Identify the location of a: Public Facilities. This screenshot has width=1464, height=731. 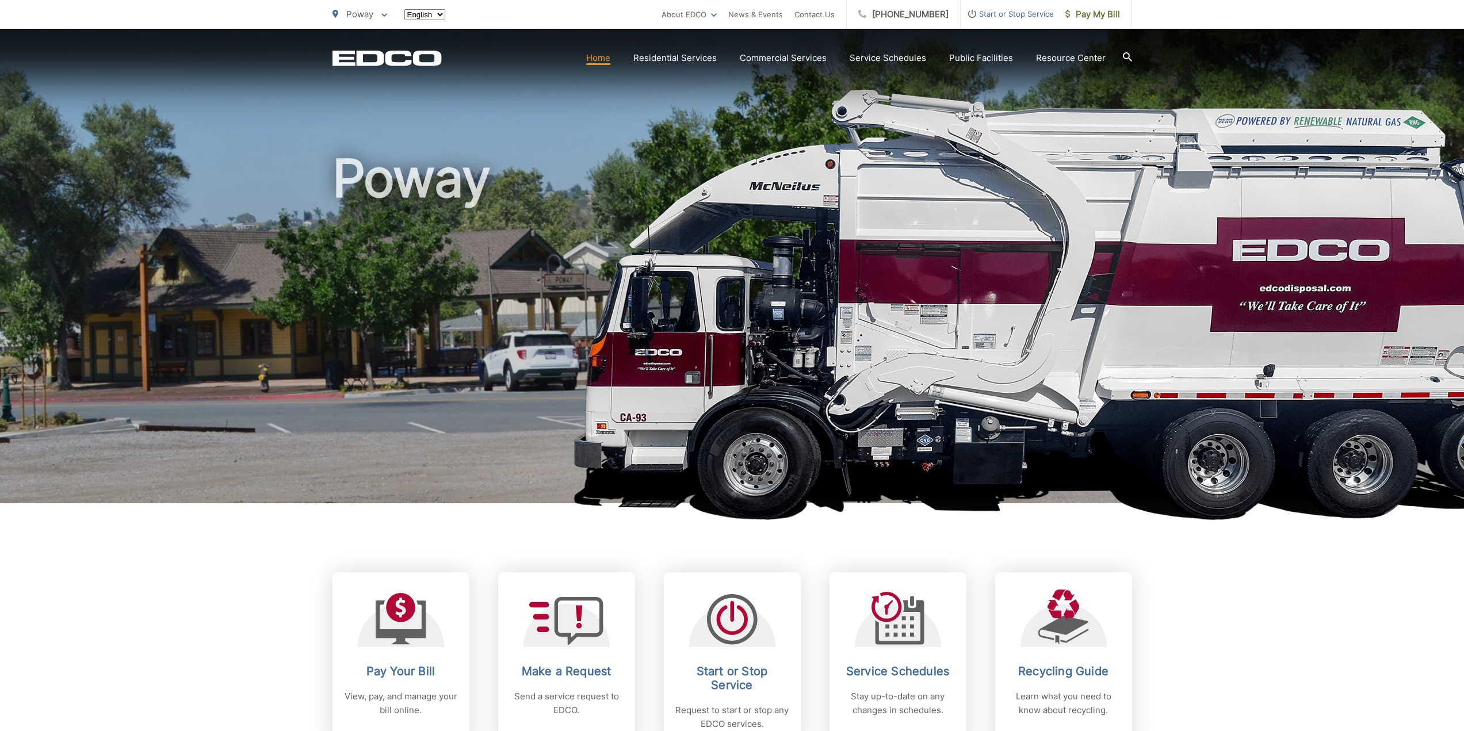
(981, 58).